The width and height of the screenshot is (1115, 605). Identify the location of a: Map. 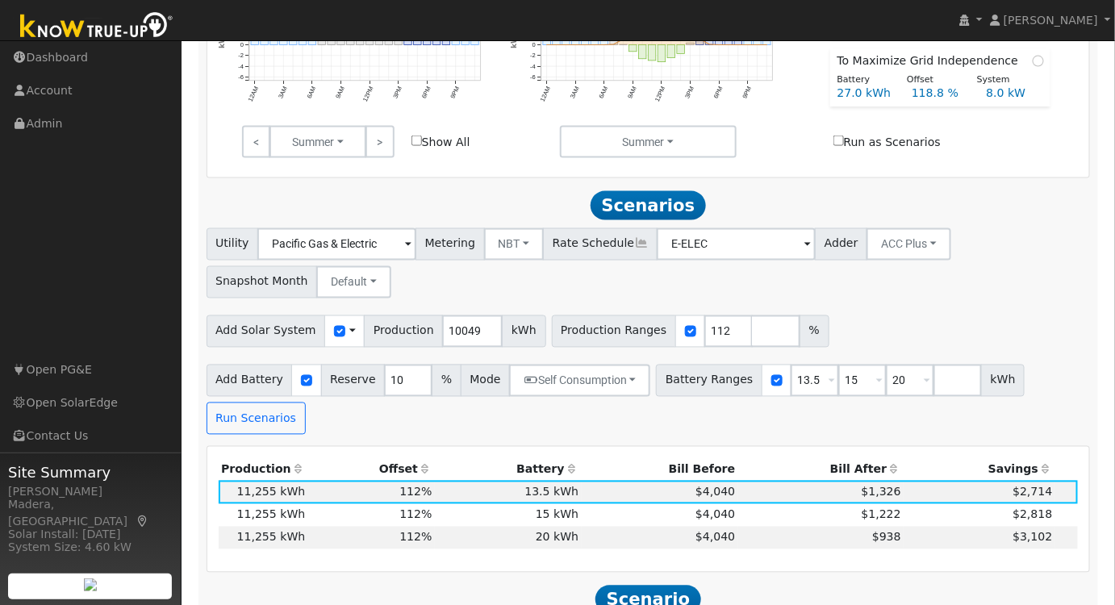
(143, 521).